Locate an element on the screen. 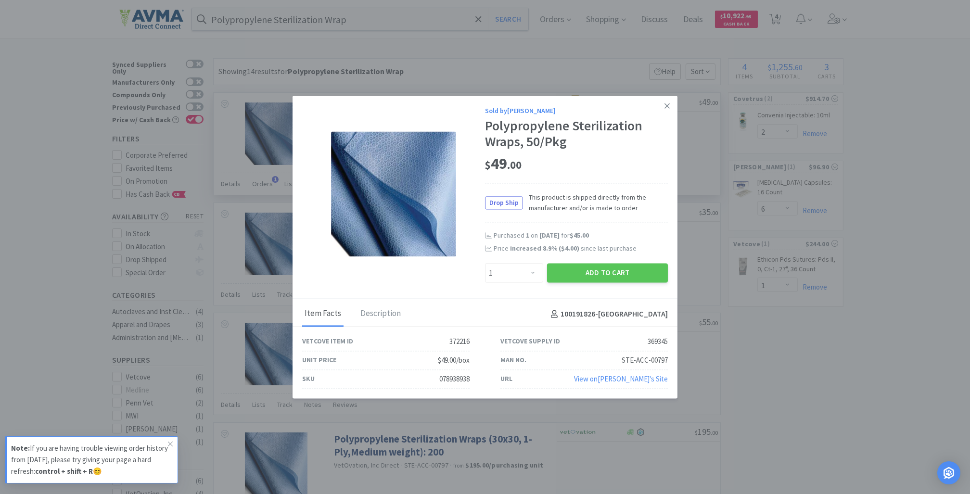 The image size is (970, 494). div: Open Intercom Messenger is located at coordinates (949, 473).